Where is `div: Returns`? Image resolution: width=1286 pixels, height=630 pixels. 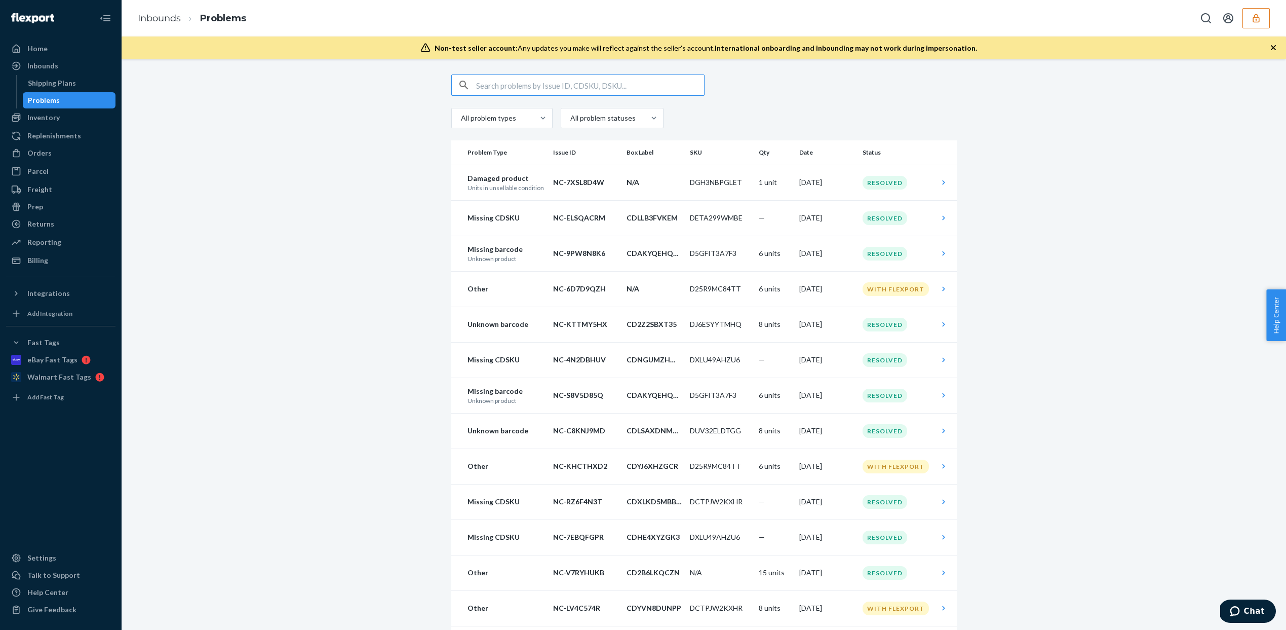
div: Returns is located at coordinates (41, 224).